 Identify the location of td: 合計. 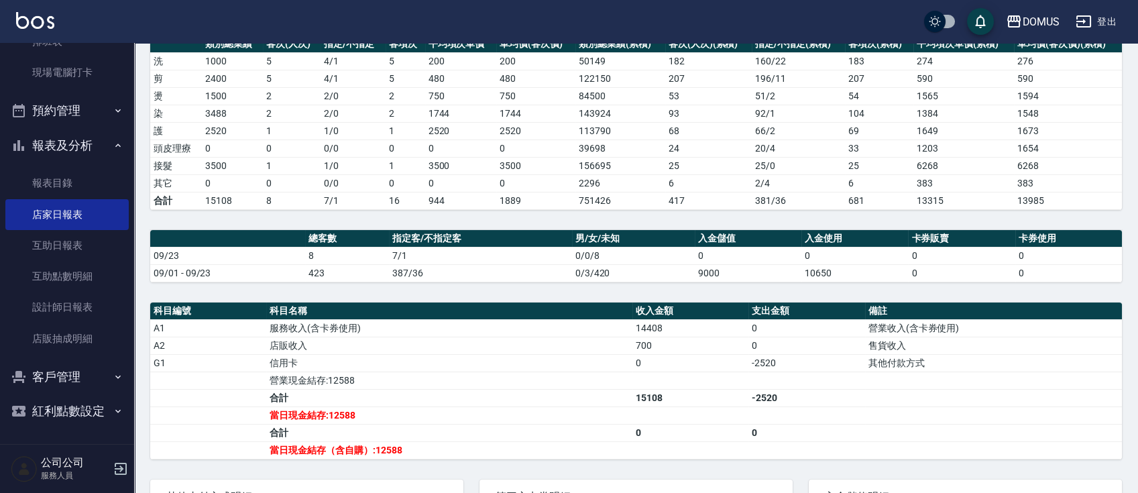
(449, 433).